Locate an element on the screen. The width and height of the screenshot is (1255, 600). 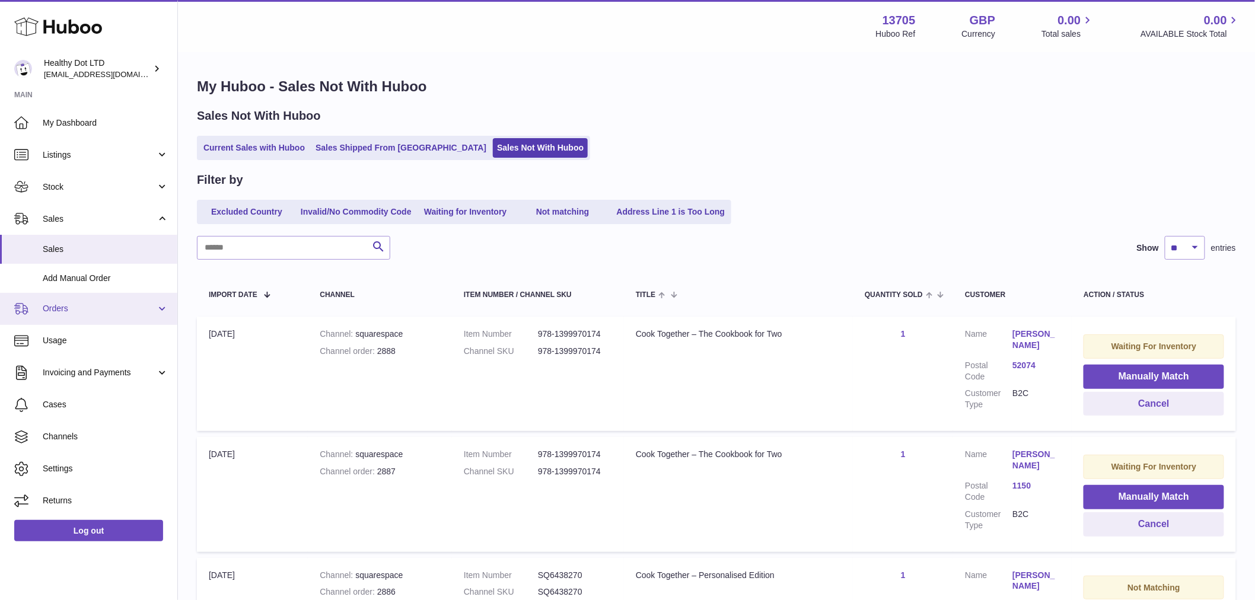
div: 2887 is located at coordinates (380, 472).